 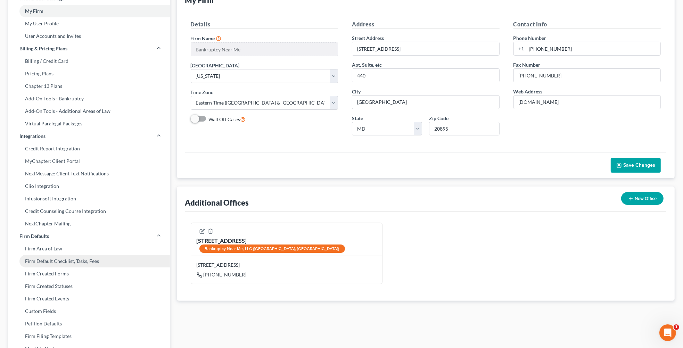 I want to click on a: Add-On Tools - Bankruptcy, so click(x=89, y=99).